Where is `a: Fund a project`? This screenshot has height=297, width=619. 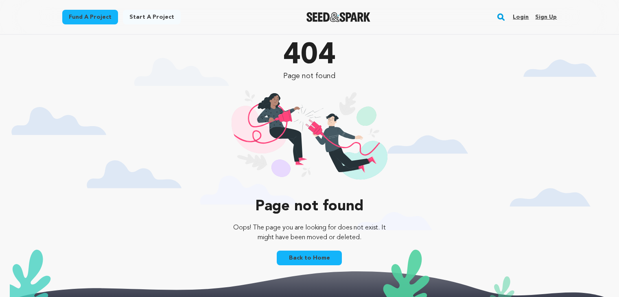 a: Fund a project is located at coordinates (90, 17).